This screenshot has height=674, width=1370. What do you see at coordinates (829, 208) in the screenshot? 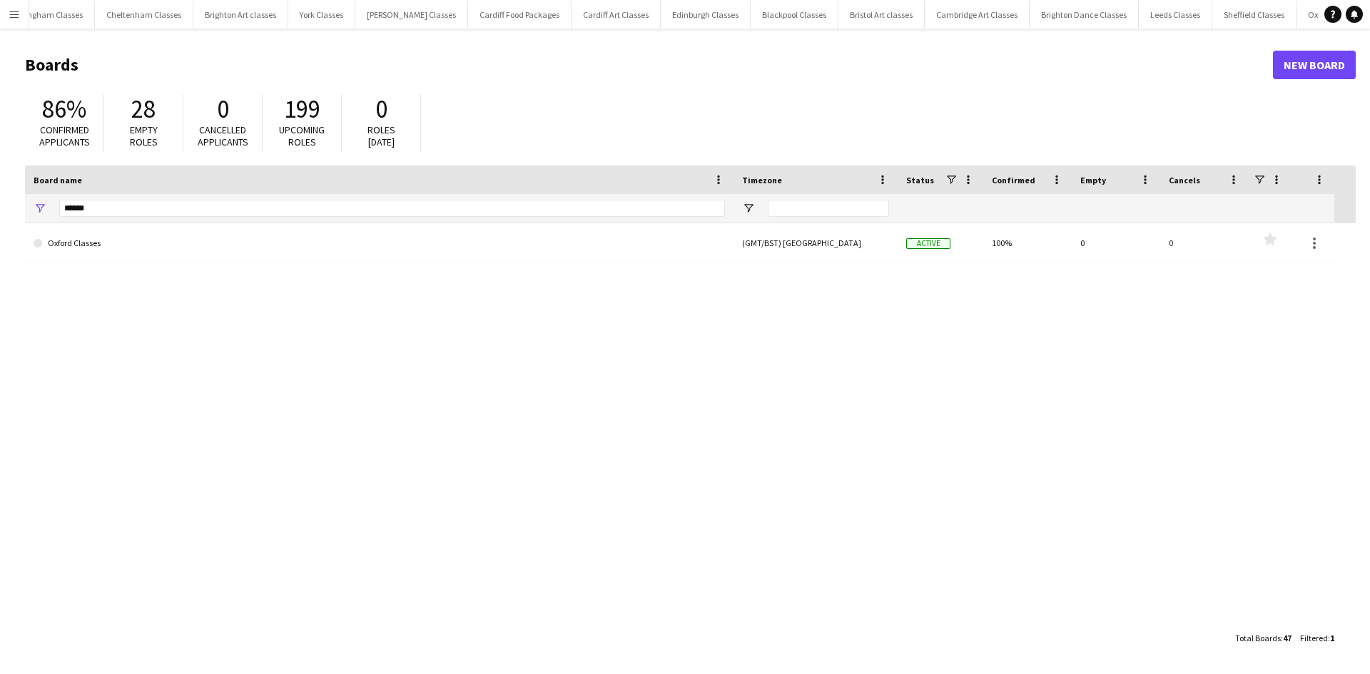
I see `input: Timezone Filter Input` at bounding box center [829, 208].